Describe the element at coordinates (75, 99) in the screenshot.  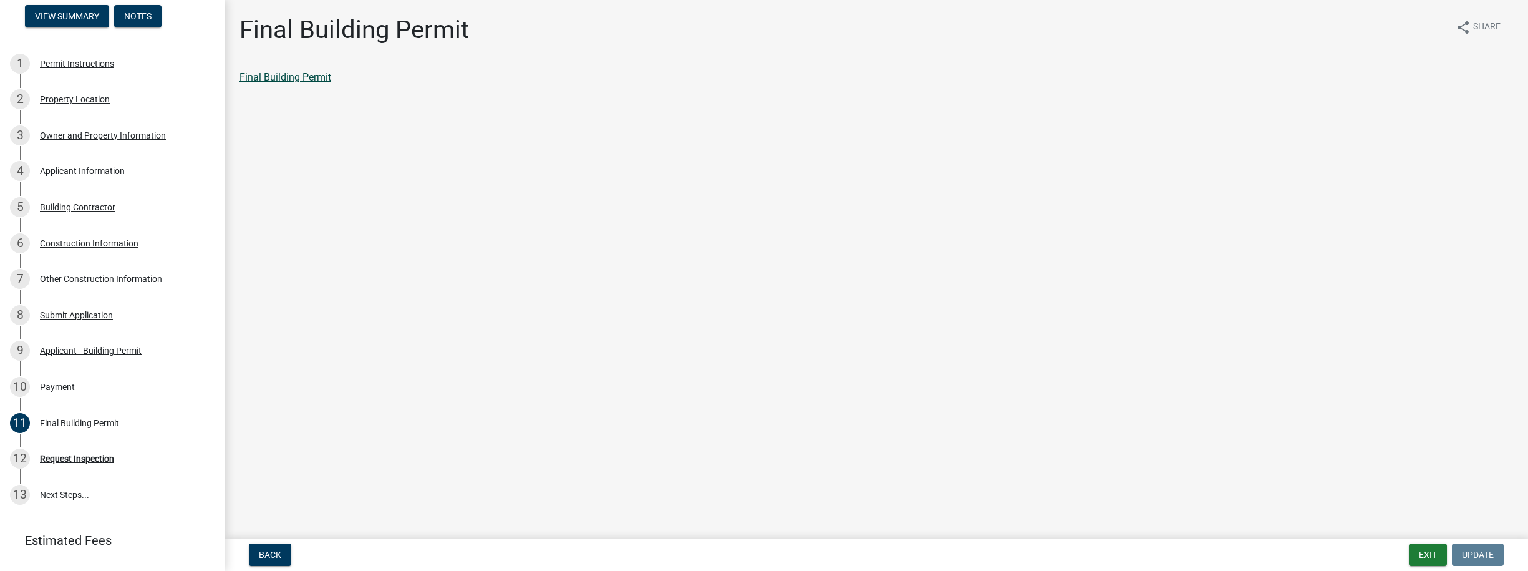
I see `div: Property Location` at that location.